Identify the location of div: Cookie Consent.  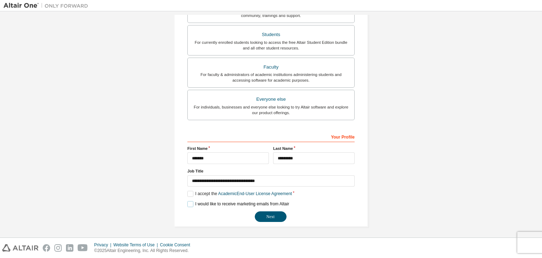
(177, 245).